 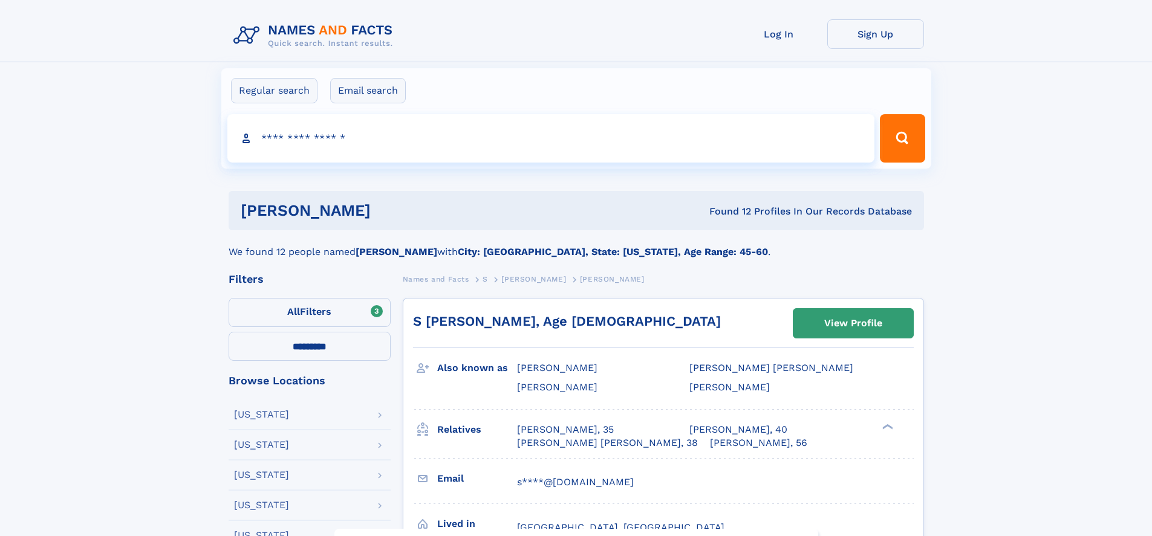 I want to click on h3: Relatives, so click(x=477, y=430).